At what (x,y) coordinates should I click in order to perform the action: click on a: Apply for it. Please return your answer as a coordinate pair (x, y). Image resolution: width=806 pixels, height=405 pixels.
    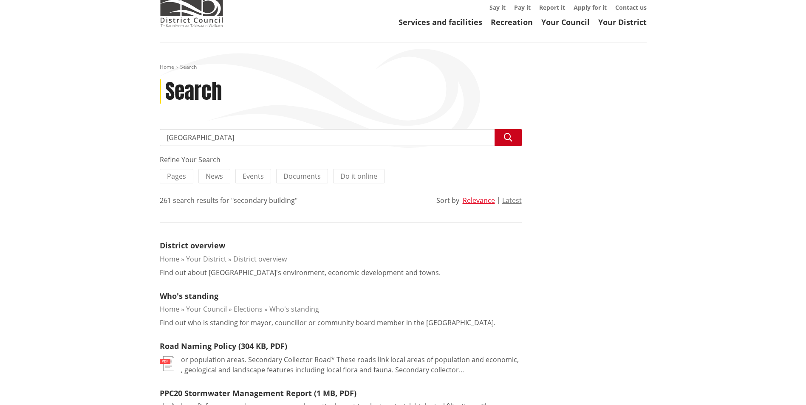
    Looking at the image, I should click on (590, 7).